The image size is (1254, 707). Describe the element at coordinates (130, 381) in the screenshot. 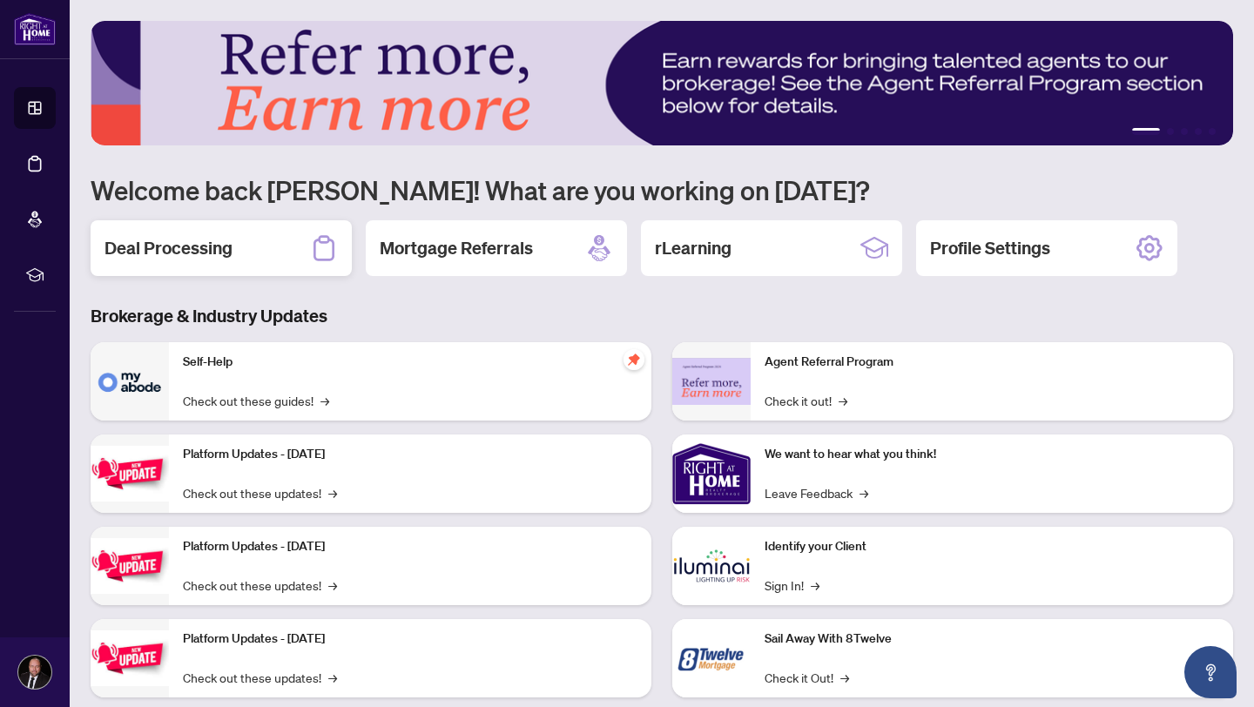

I see `img: Self-Help` at that location.